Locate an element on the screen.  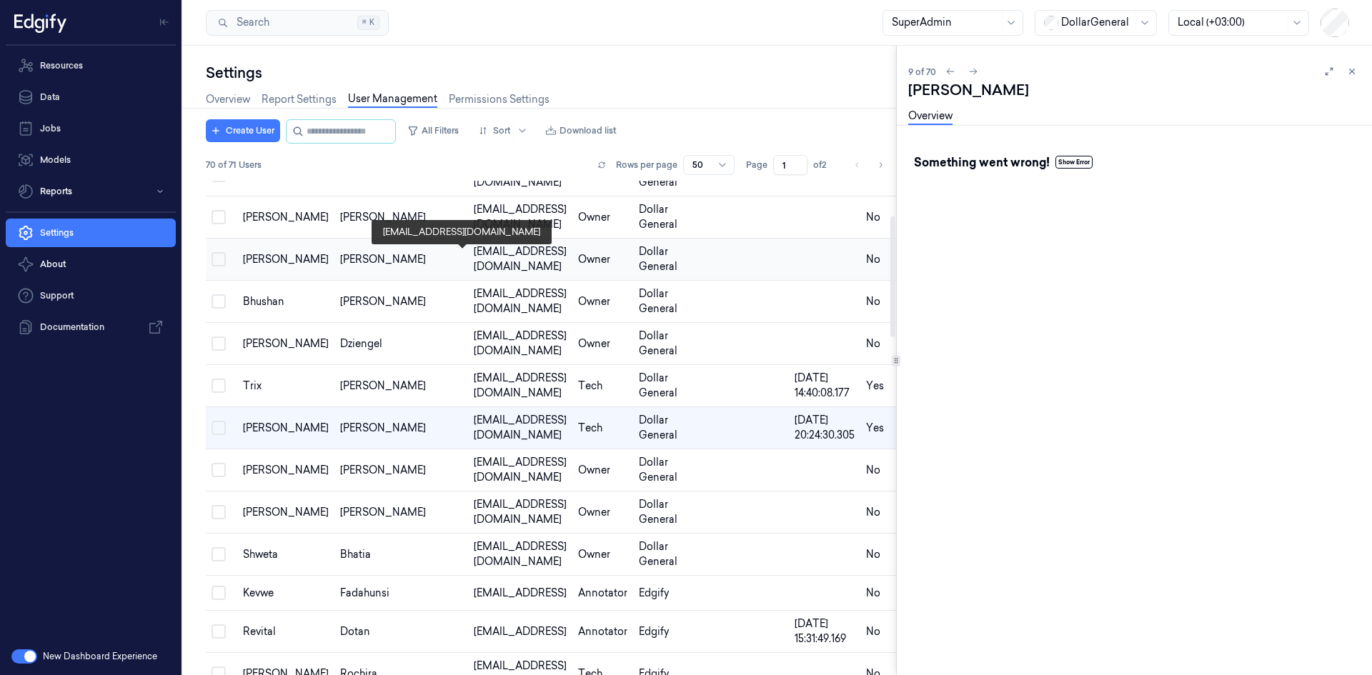
div: Shweta is located at coordinates (286, 555).